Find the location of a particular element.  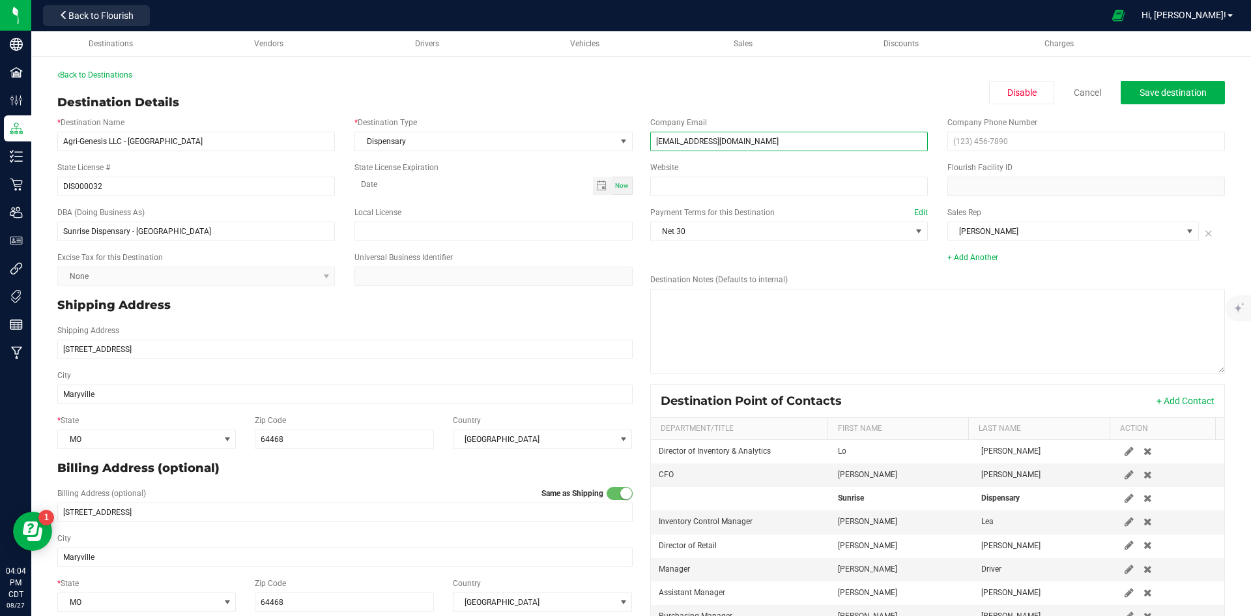

div: Sunrise is located at coordinates (902, 498).